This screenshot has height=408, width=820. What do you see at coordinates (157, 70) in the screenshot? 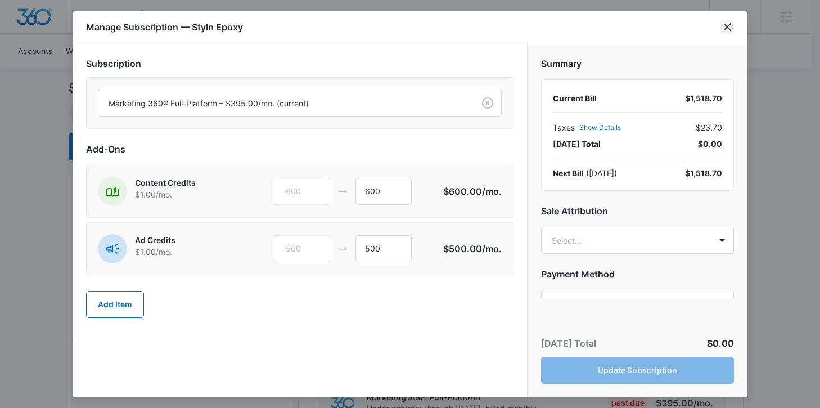
I see `div: Keywords by Traffic` at bounding box center [157, 70].